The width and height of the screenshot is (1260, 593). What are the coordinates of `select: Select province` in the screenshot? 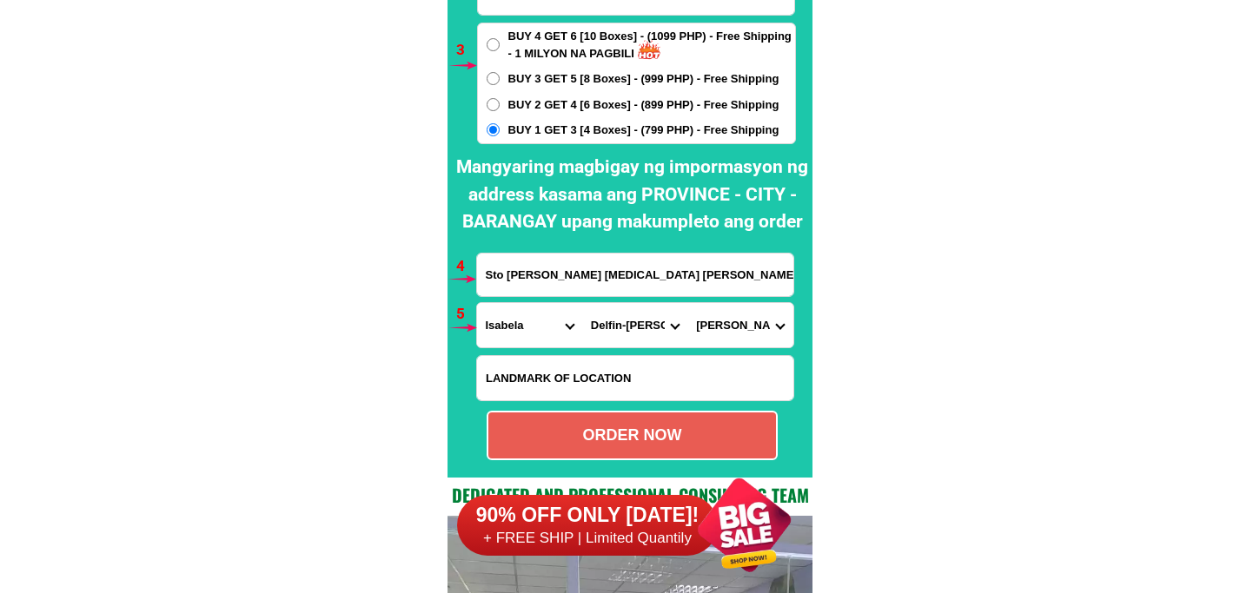 It's located at (529, 325).